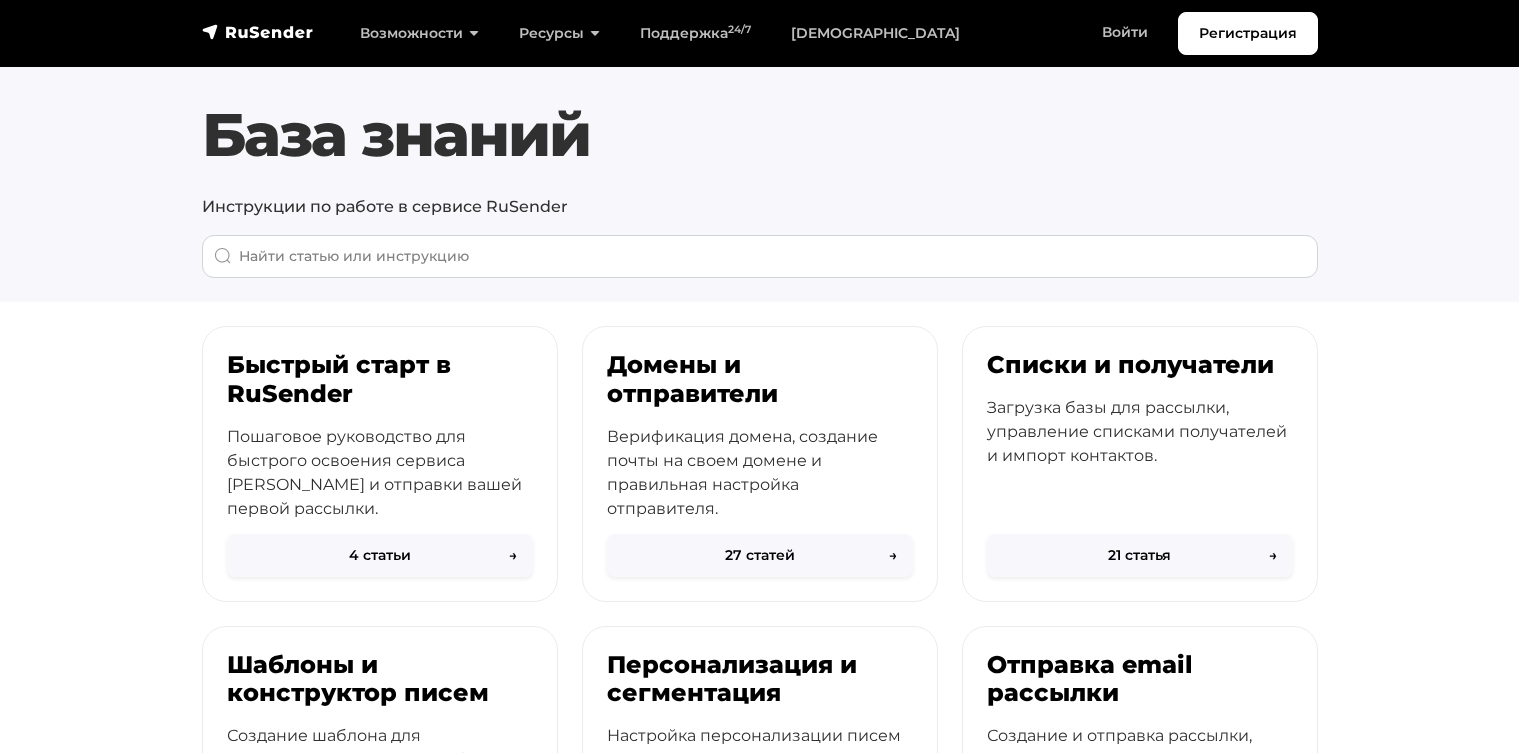 The height and width of the screenshot is (753, 1519). What do you see at coordinates (760, 464) in the screenshot?
I see `a: Домены и отправители Верификация домена, создание почты на своем домене и правильная настройка от...` at bounding box center [760, 464].